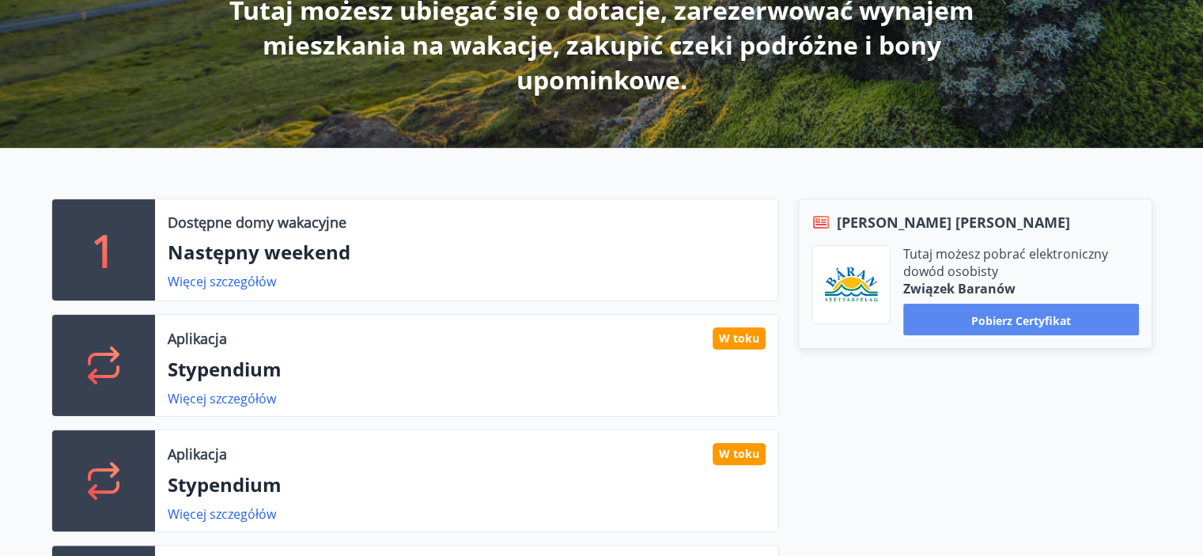 The image size is (1203, 556). What do you see at coordinates (851, 285) in the screenshot?
I see `img: Bz2lGXKH3FXEIQKvoQ8VL0Fr0uCiWgfgA3I6fSs8.png` at bounding box center [851, 285].